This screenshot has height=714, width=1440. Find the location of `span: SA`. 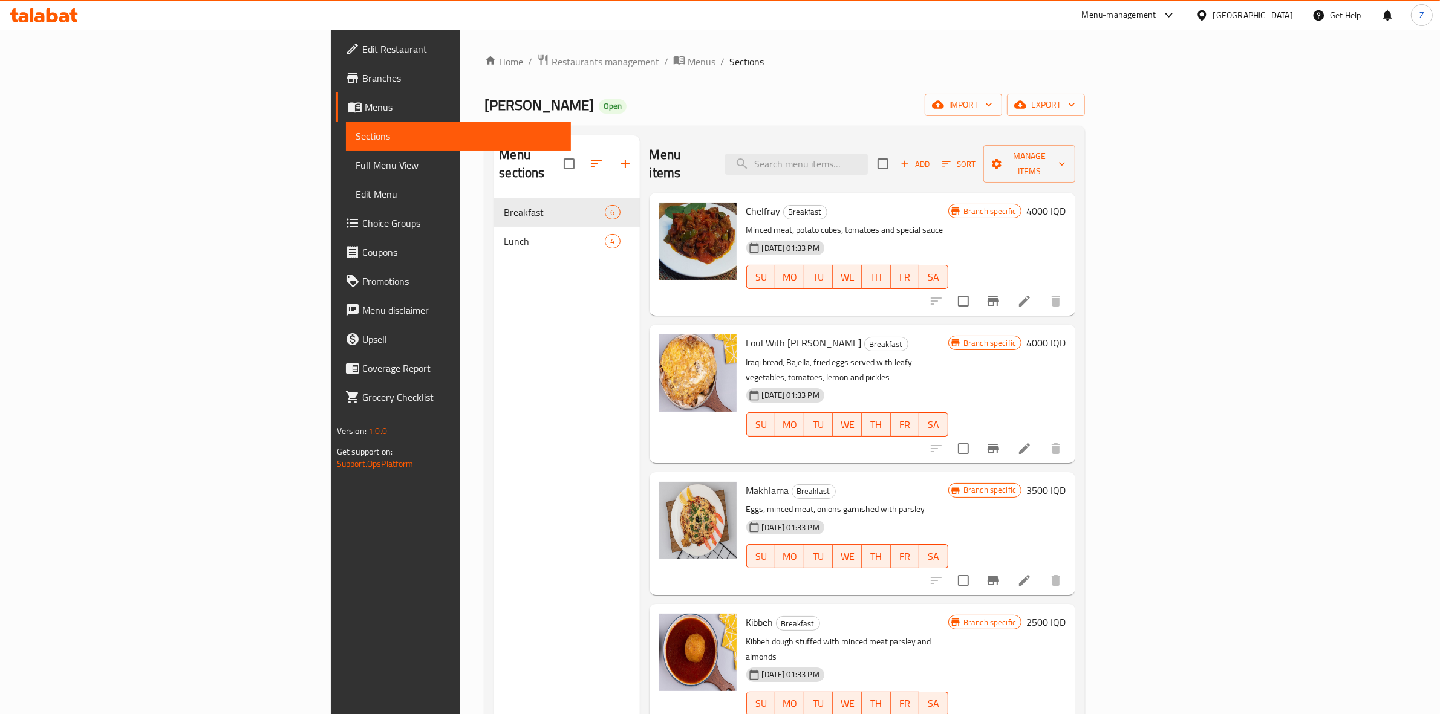

span: SA is located at coordinates (934, 277).